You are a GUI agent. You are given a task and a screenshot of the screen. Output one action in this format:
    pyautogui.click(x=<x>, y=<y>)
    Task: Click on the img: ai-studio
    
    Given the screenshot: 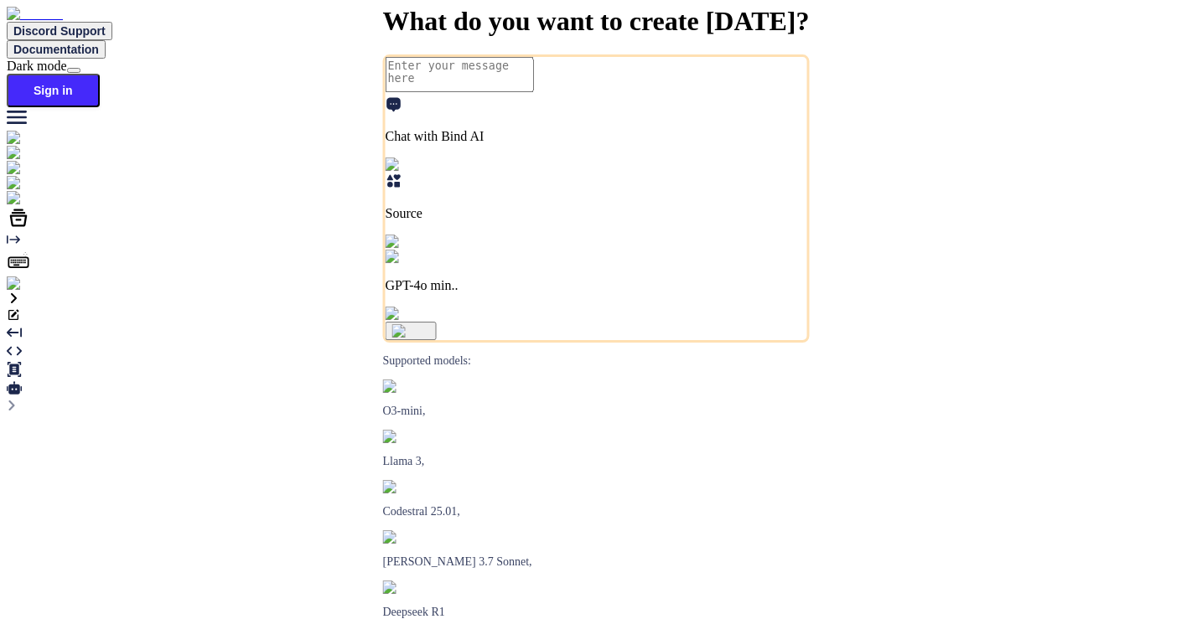 What is the action you would take?
    pyautogui.click(x=37, y=153)
    